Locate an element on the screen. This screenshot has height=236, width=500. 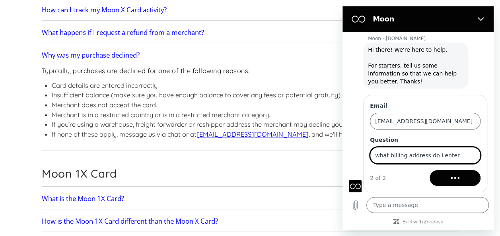
h2: How is the Moon 1X Card different than the Moon X Card? is located at coordinates (130, 222).